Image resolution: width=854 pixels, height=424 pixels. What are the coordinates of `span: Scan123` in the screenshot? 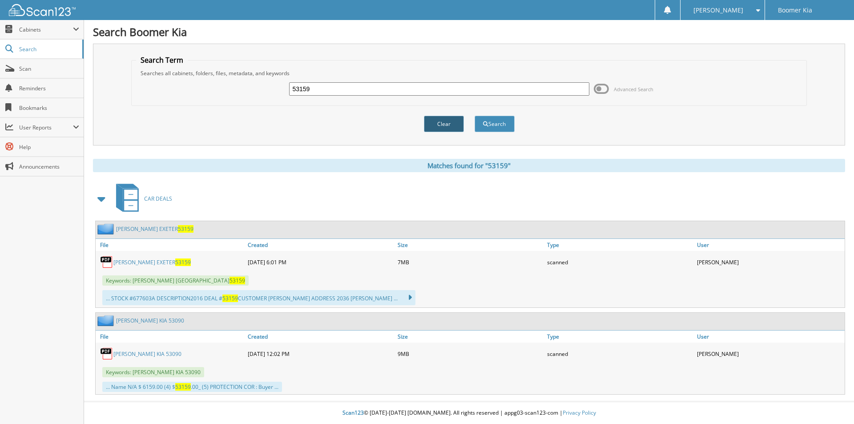 It's located at (353, 412).